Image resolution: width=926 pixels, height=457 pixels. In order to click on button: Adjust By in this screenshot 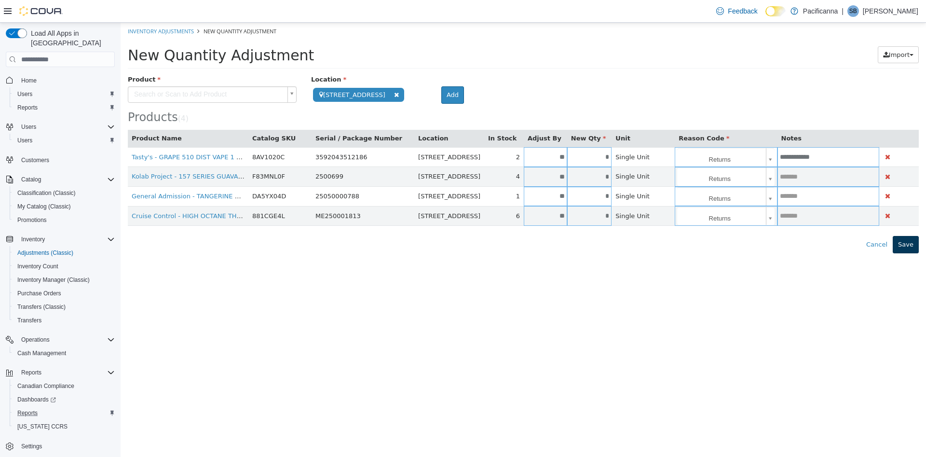, I will do `click(425, 116)`.